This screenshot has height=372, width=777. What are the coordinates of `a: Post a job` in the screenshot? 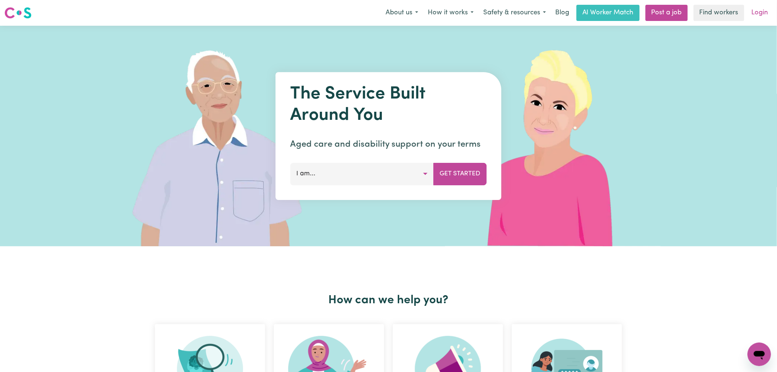 It's located at (666, 13).